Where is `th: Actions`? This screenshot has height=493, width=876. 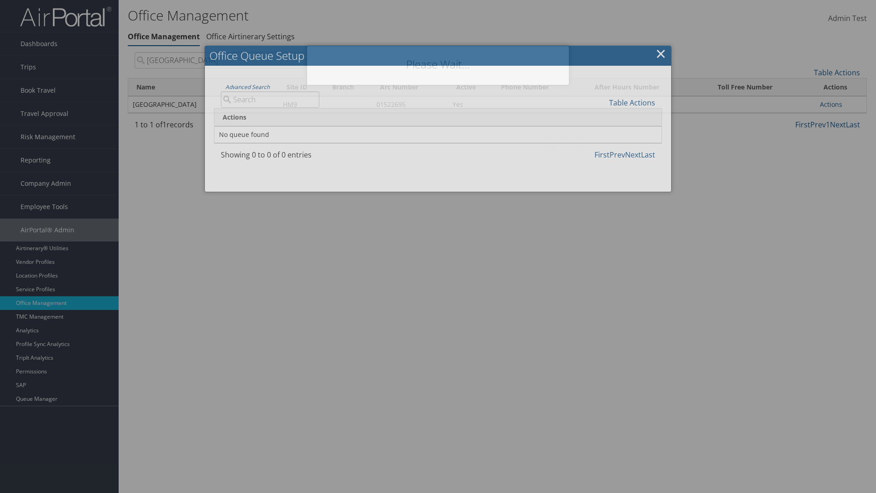 th: Actions is located at coordinates (438, 117).